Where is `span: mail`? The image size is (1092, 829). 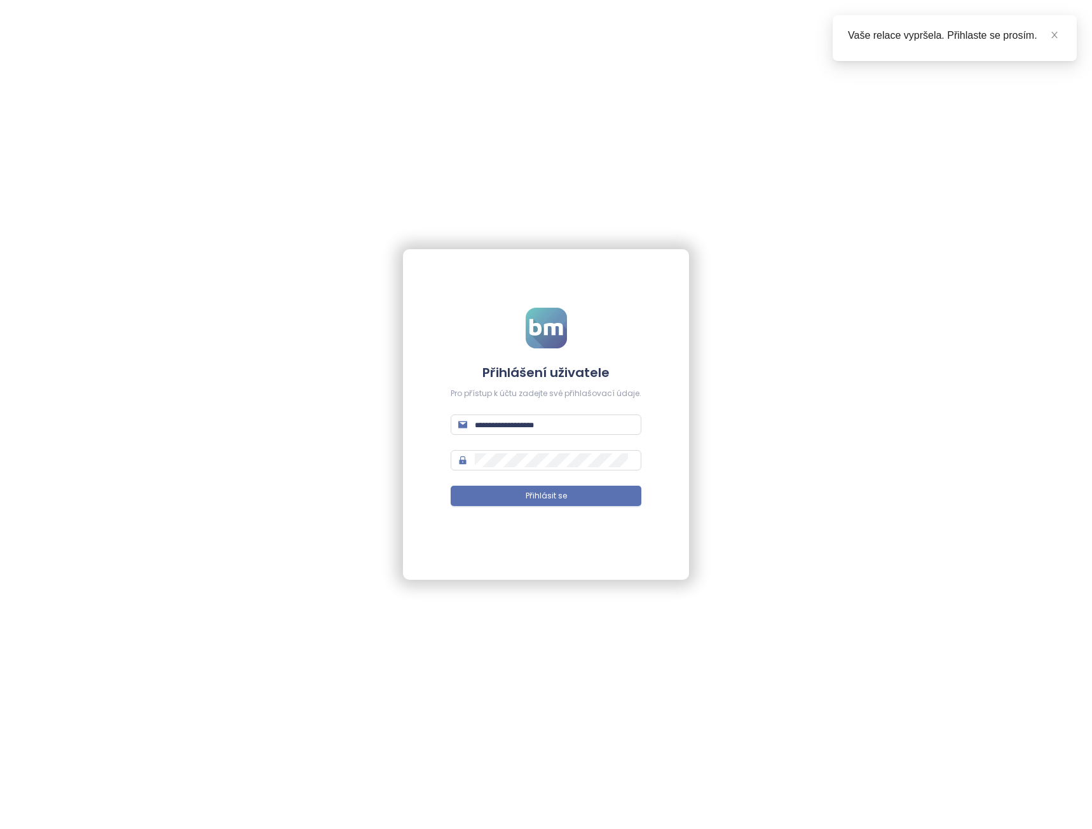 span: mail is located at coordinates (463, 424).